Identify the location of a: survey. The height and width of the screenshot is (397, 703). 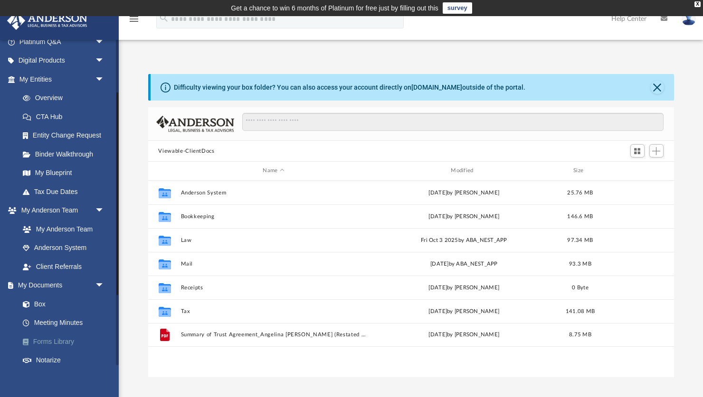
(457, 8).